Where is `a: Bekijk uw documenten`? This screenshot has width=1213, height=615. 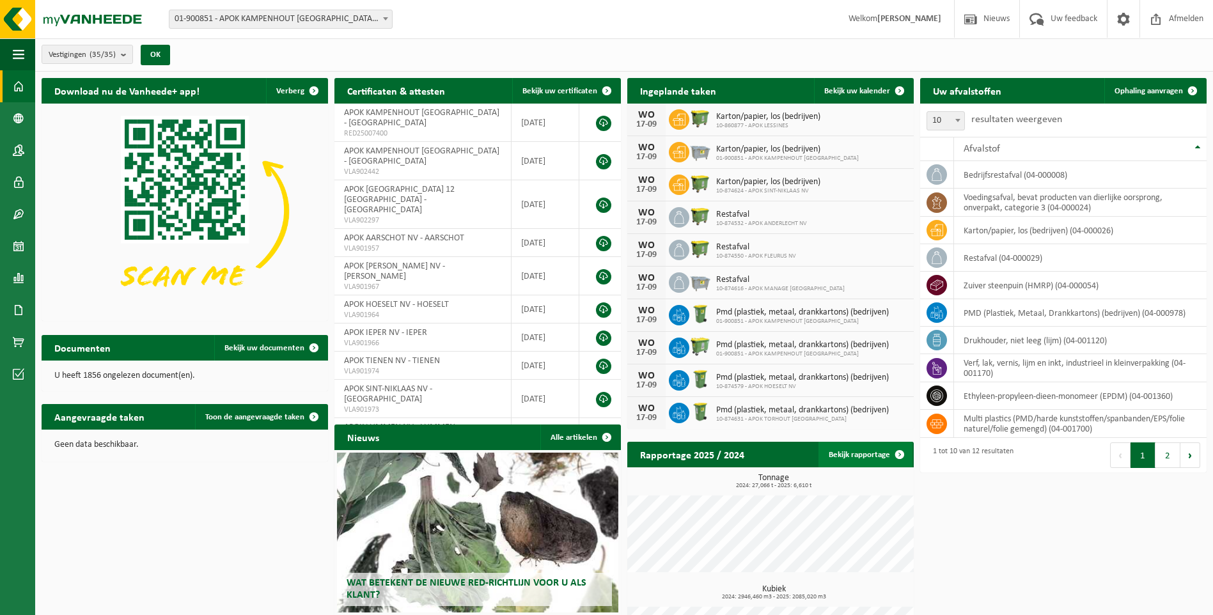 a: Bekijk uw documenten is located at coordinates (271, 348).